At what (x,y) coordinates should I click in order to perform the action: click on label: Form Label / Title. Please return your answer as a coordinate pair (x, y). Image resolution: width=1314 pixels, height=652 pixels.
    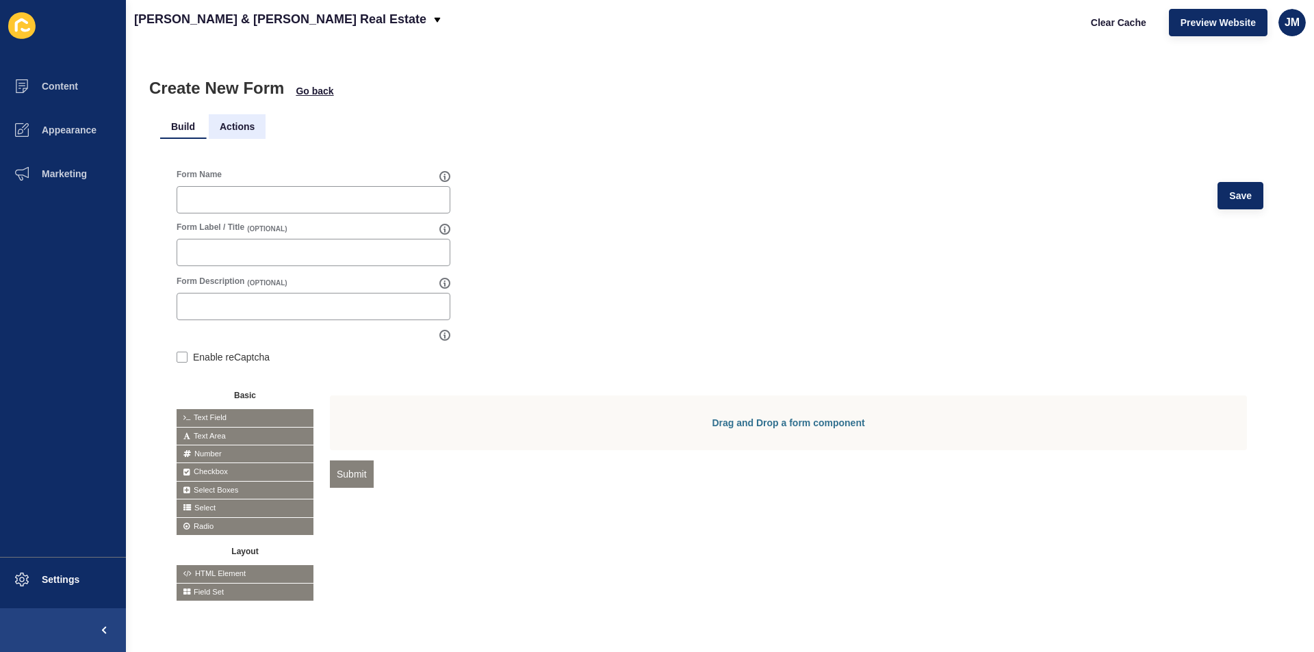
    Looking at the image, I should click on (210, 227).